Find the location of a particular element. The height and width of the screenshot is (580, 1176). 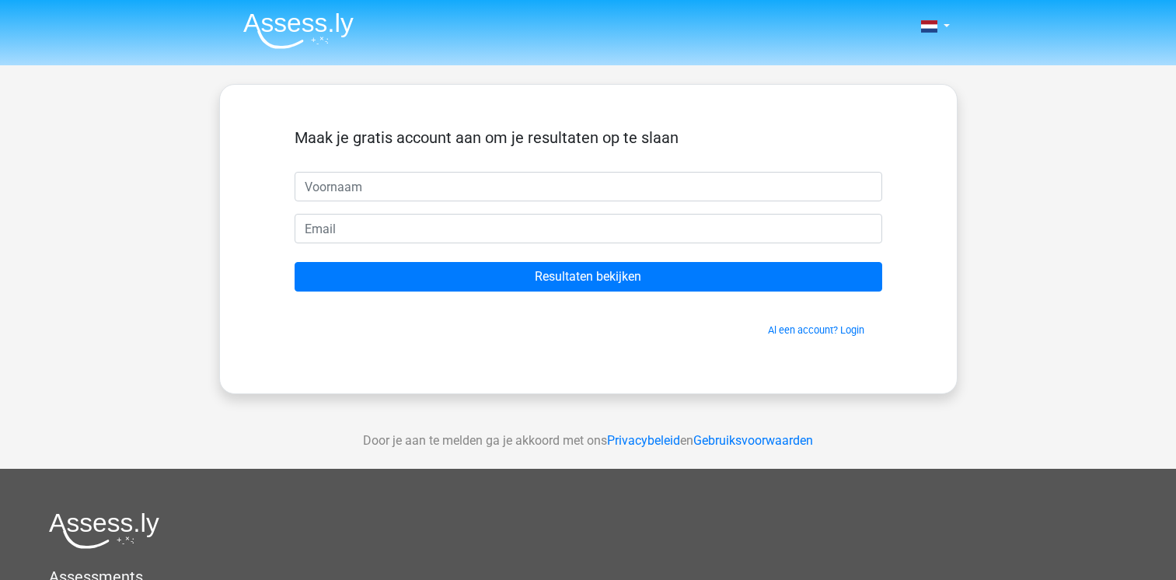

input: Voornaam is located at coordinates (588, 187).